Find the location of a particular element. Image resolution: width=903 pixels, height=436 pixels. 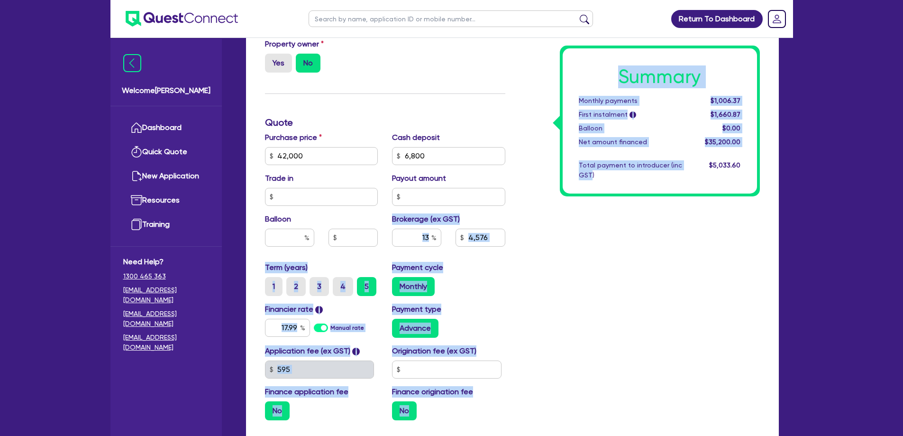

a: Dashboard is located at coordinates (166, 128).